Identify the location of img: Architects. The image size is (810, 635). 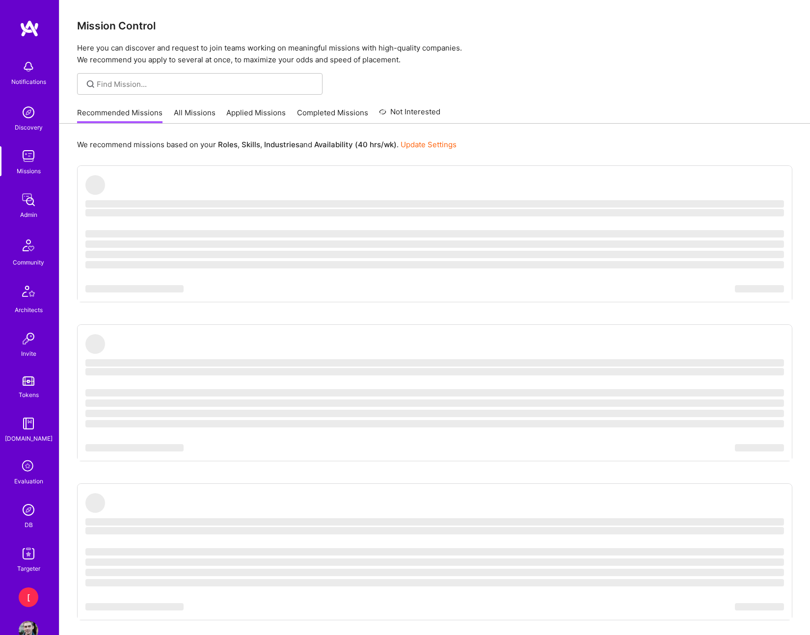
(28, 293).